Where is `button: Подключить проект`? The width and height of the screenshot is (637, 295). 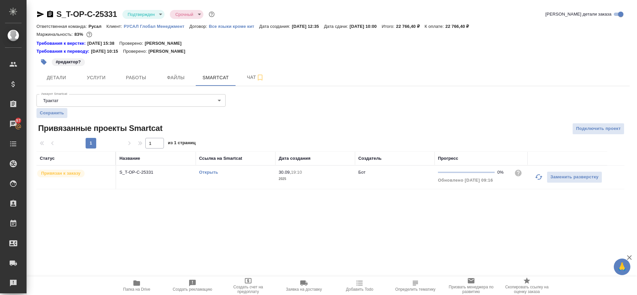
button: Подключить проект is located at coordinates (598, 129).